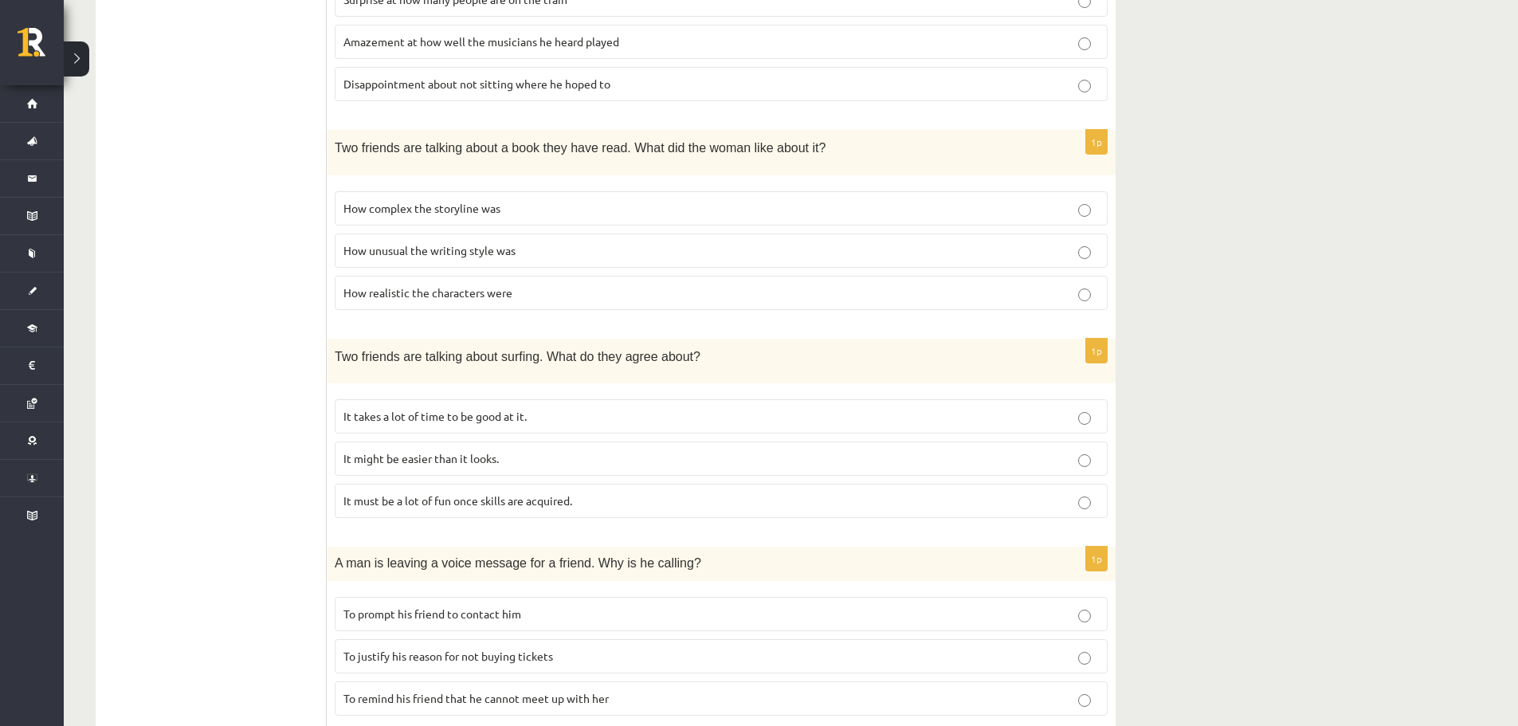 The image size is (1518, 726). What do you see at coordinates (518, 563) in the screenshot?
I see `span: A man is leaving a voice message for a friend. Why is he calling?` at bounding box center [518, 563].